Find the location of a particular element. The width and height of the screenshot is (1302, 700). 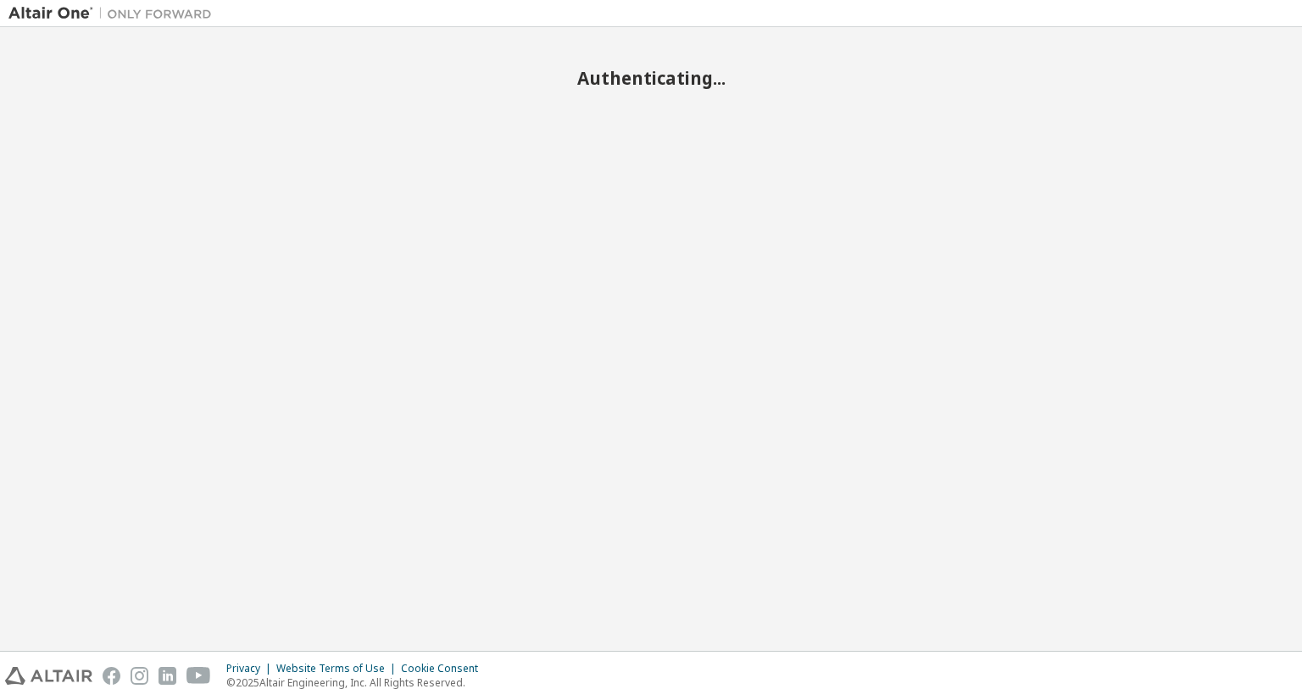

img: Altair One is located at coordinates (114, 14).